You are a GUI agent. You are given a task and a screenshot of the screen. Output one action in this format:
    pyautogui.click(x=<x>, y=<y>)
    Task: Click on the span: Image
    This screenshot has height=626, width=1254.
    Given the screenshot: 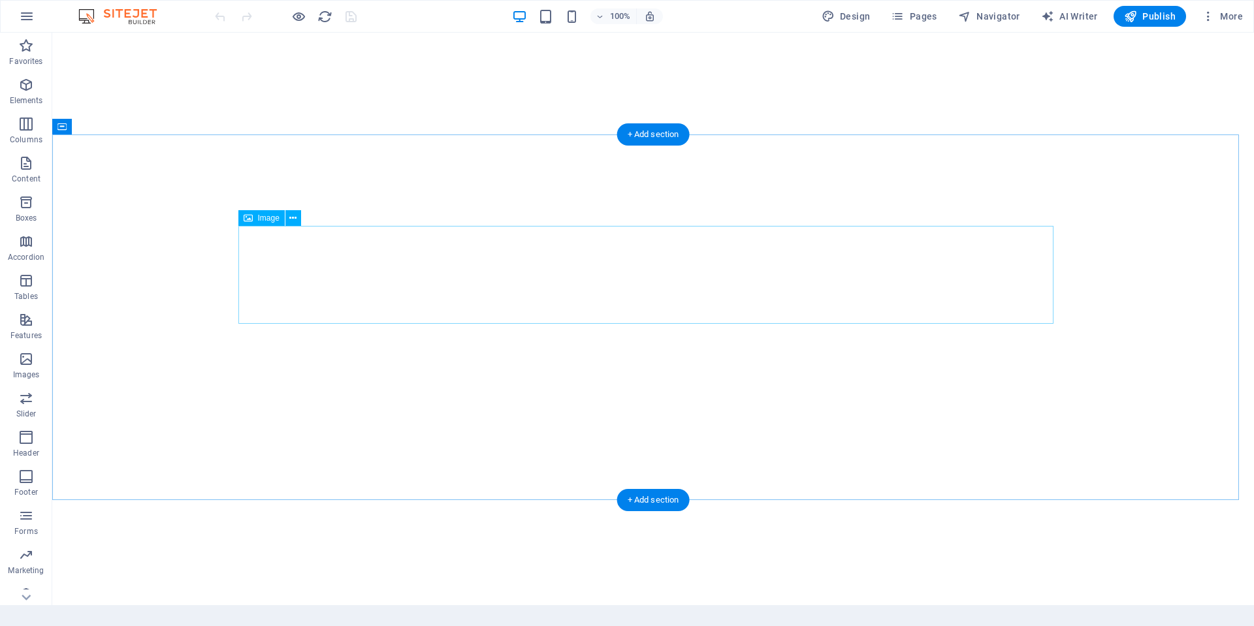 What is the action you would take?
    pyautogui.click(x=268, y=218)
    